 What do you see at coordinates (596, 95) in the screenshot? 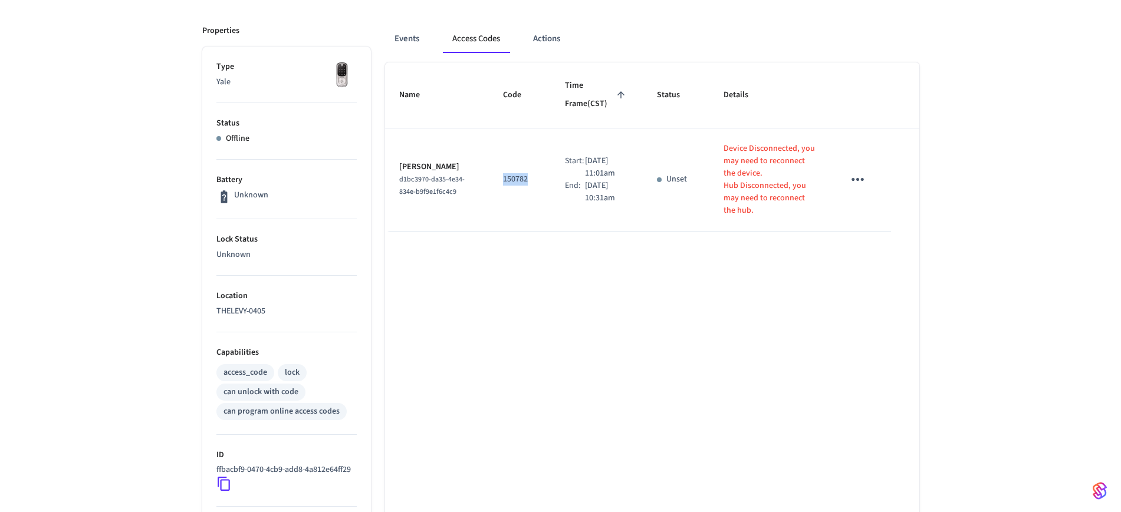
I see `span: Time Frame(CST)` at bounding box center [596, 95].